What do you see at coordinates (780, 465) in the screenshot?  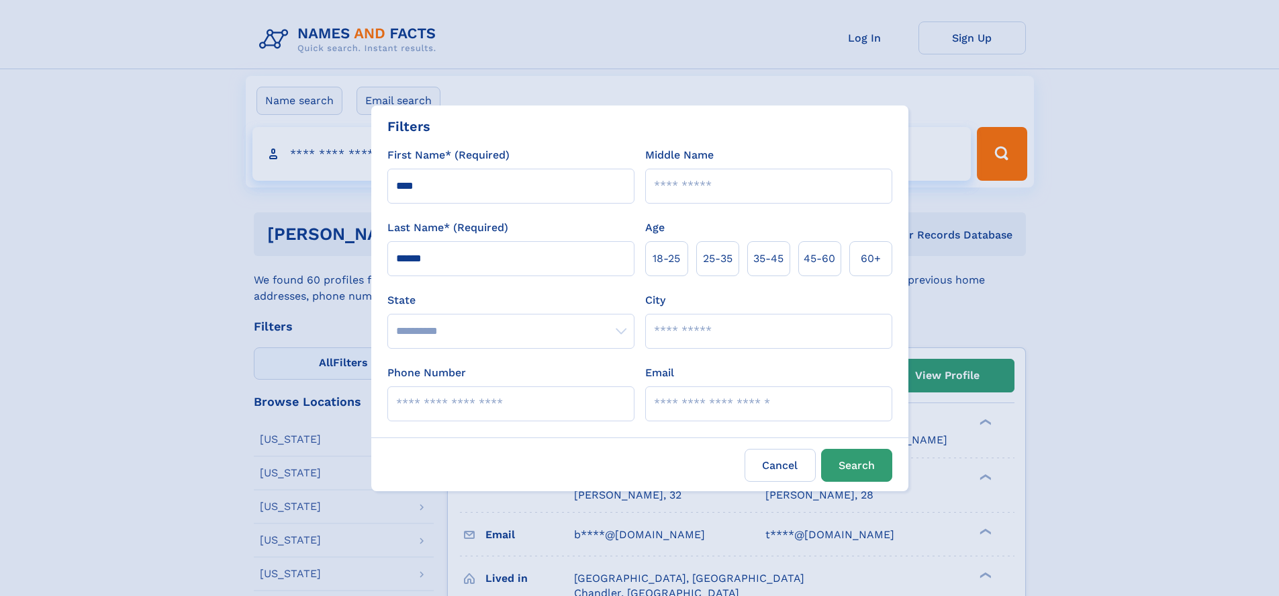 I see `label: Cancel` at bounding box center [780, 465].